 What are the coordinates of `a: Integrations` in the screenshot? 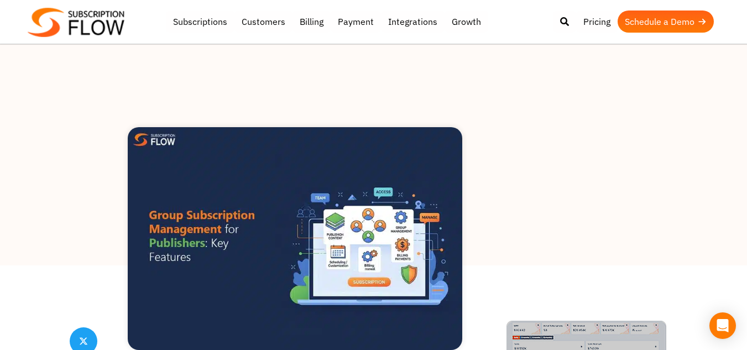 It's located at (413, 22).